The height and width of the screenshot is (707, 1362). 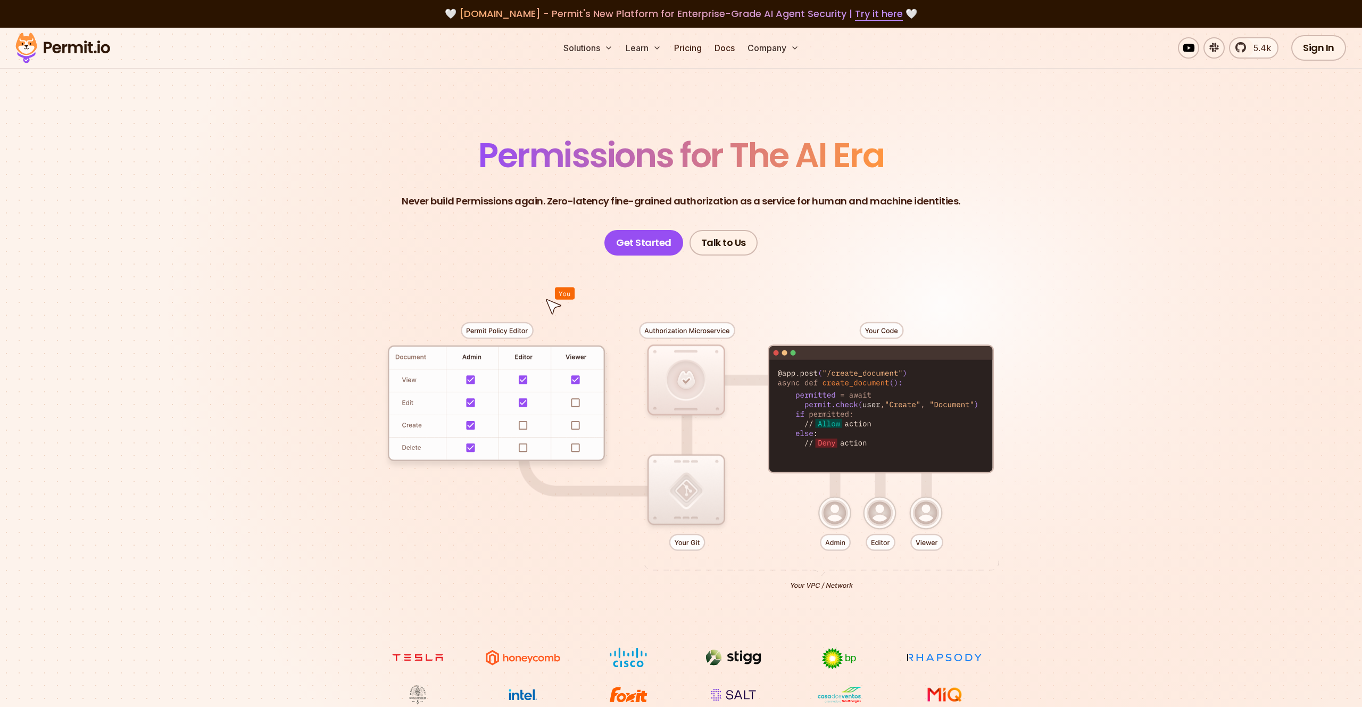 I want to click on span: 5.4k, so click(x=1259, y=48).